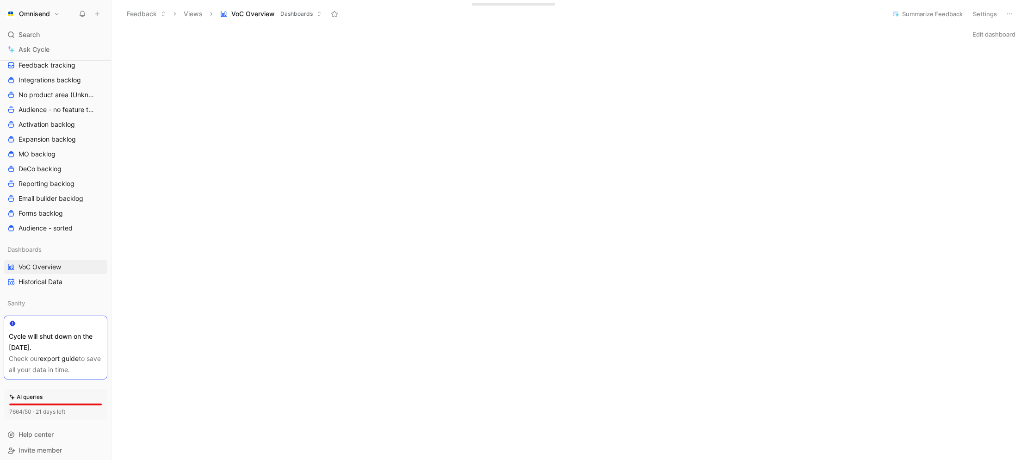 Image resolution: width=1027 pixels, height=460 pixels. What do you see at coordinates (40, 282) in the screenshot?
I see `span: Historical Data` at bounding box center [40, 282].